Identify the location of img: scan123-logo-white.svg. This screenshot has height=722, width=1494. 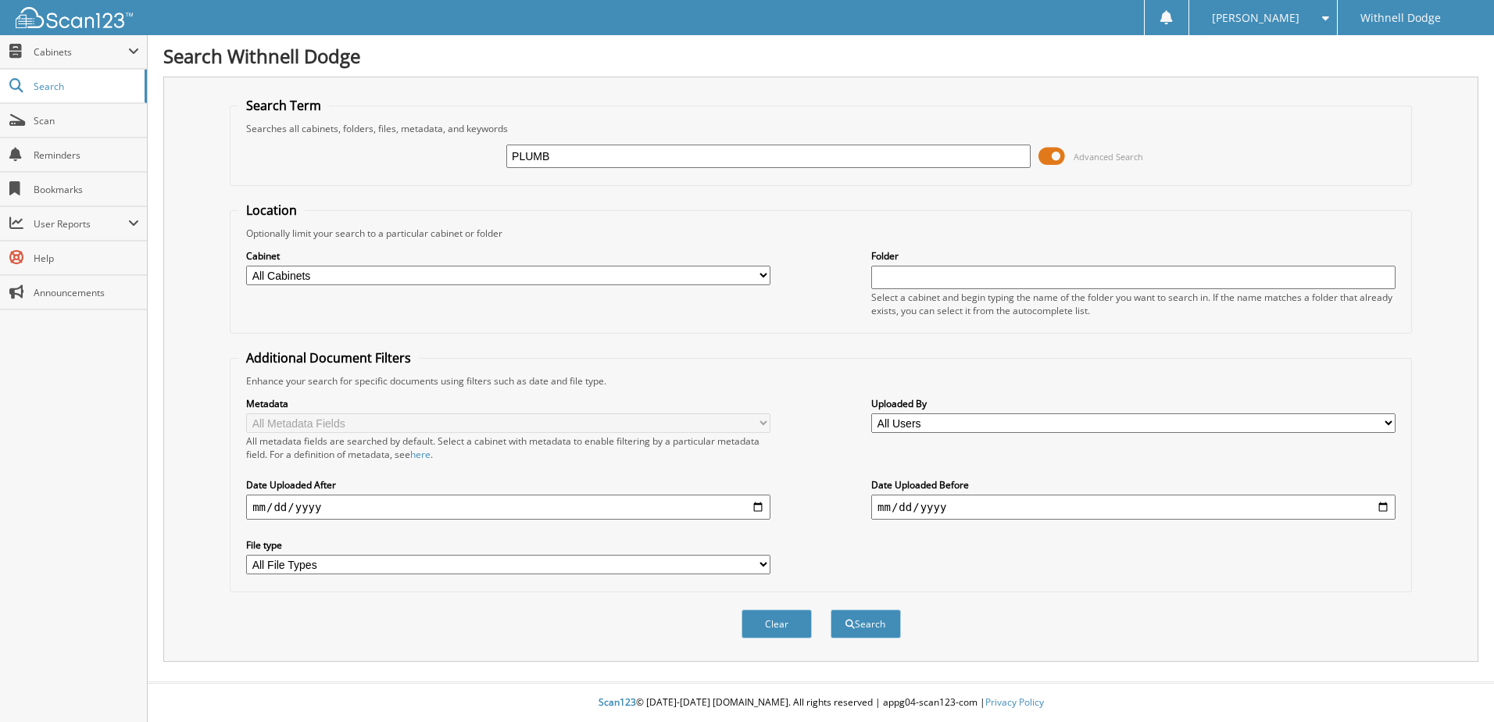
(74, 17).